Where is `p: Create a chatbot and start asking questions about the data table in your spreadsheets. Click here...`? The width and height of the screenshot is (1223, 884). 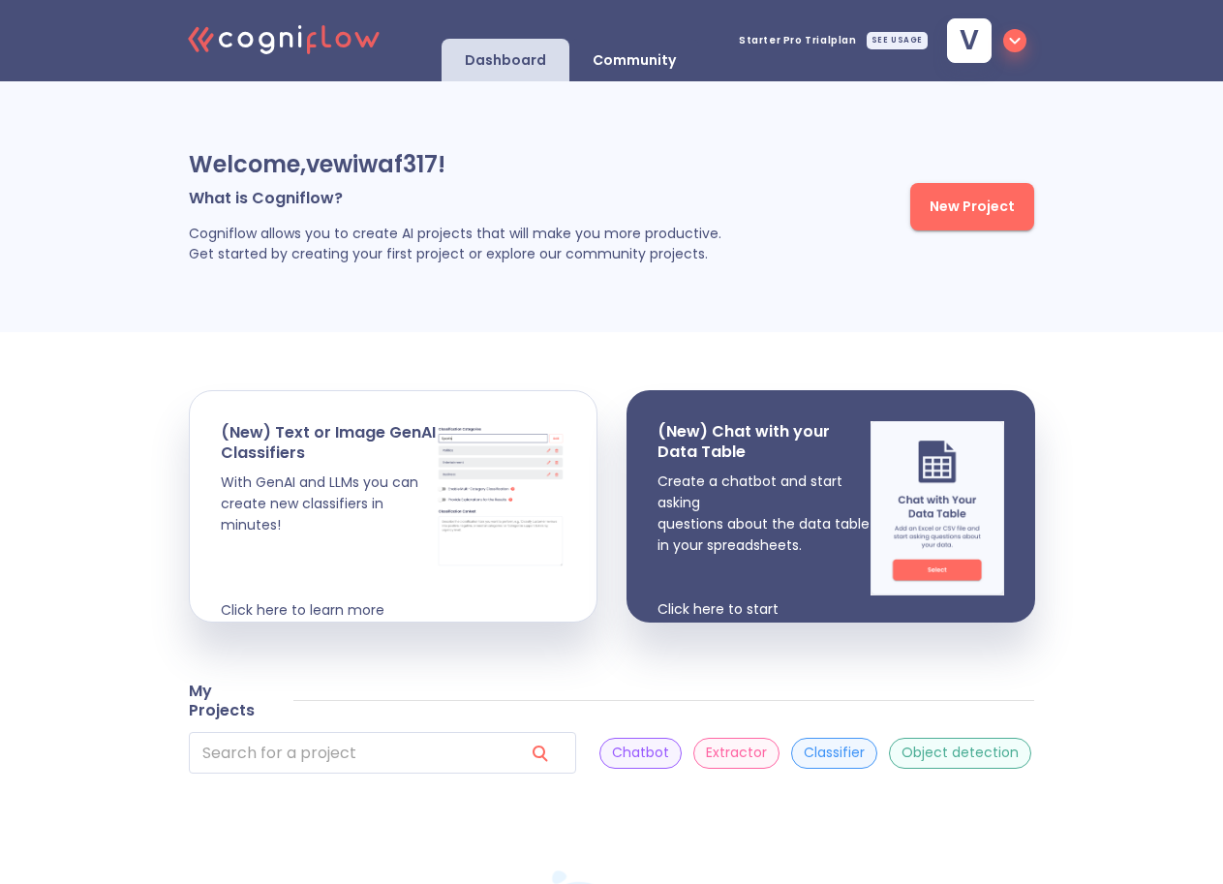
p: Create a chatbot and start asking questions about the data table in your spreadsheets. Click here... is located at coordinates (764, 545).